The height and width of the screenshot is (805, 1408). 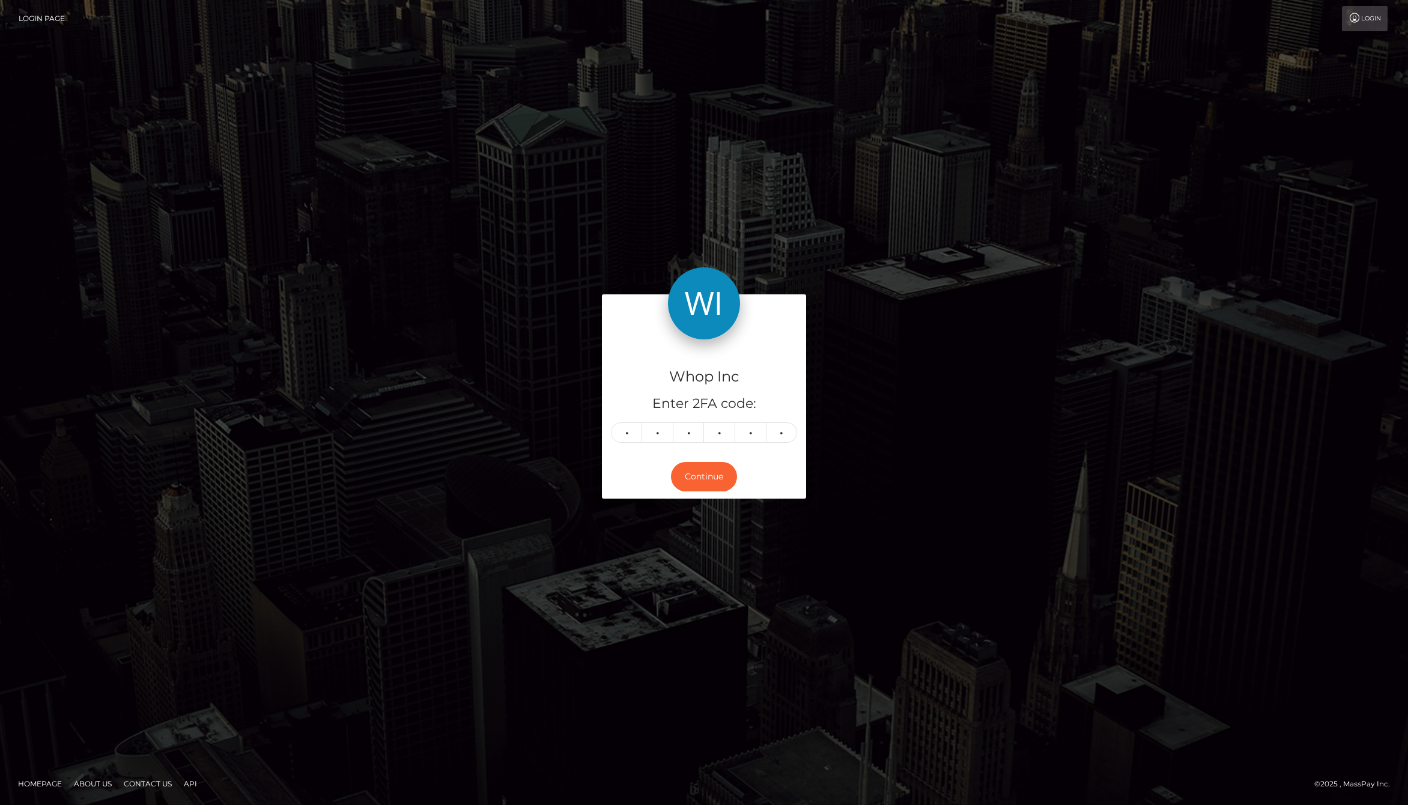 What do you see at coordinates (704, 404) in the screenshot?
I see `h5: Enter 2FA code:` at bounding box center [704, 404].